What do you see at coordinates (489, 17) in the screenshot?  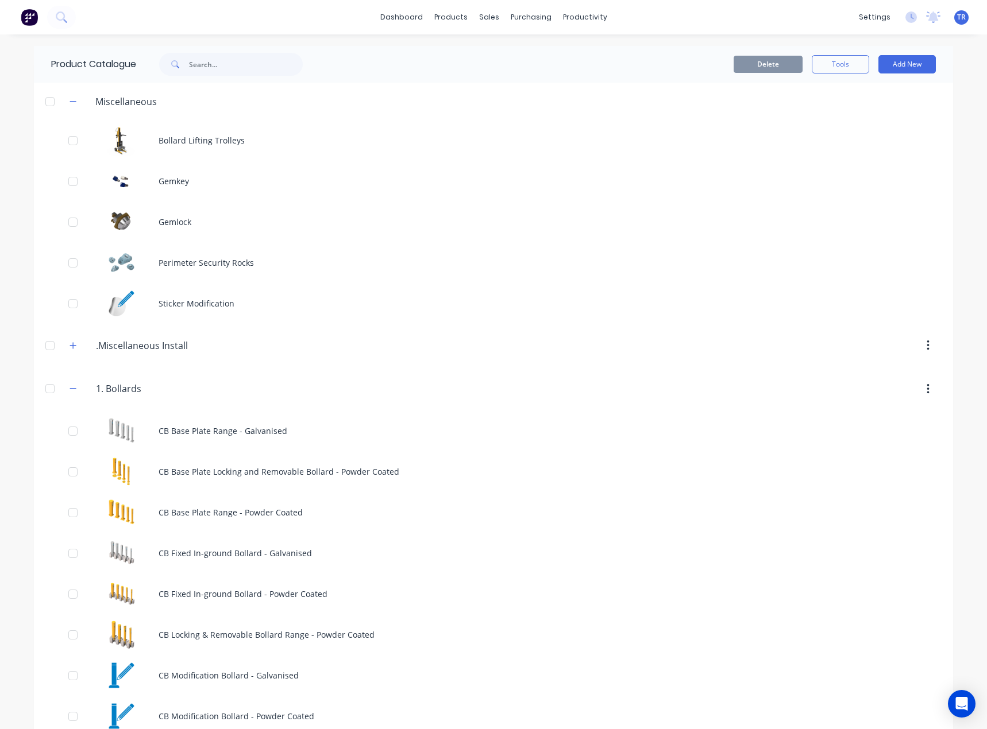 I see `div: sales` at bounding box center [489, 17].